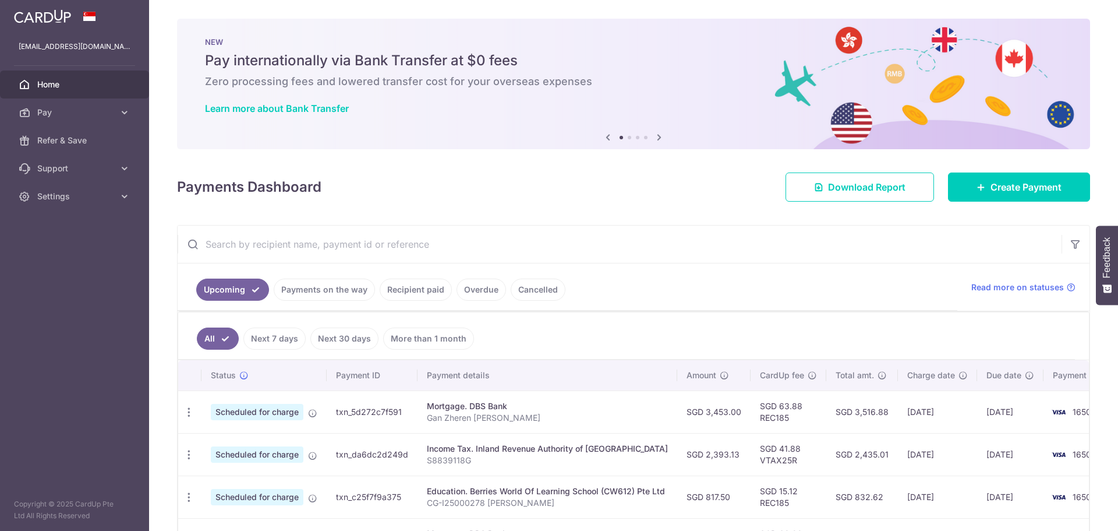 Image resolution: width=1118 pixels, height=531 pixels. What do you see at coordinates (43, 16) in the screenshot?
I see `img: CardUp` at bounding box center [43, 16].